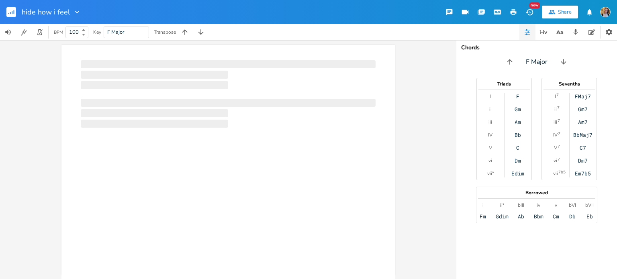 This screenshot has height=279, width=617. Describe the element at coordinates (504, 84) in the screenshot. I see `div: Triads` at that location.